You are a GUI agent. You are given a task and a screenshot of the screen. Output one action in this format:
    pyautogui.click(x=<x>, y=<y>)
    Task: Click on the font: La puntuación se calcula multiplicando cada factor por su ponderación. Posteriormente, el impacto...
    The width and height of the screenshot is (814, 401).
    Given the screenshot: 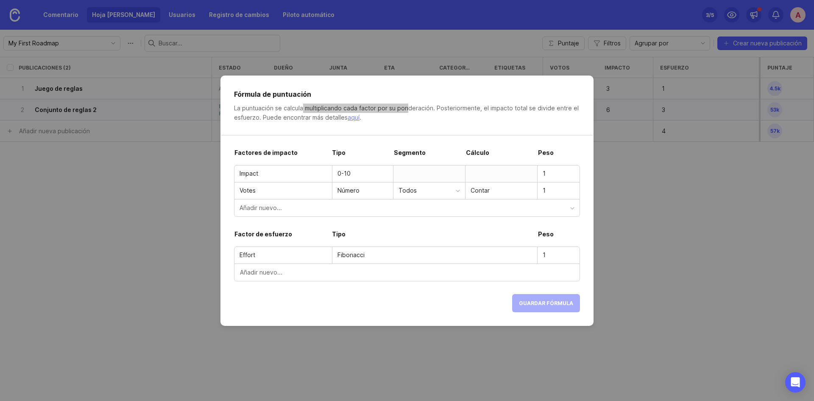 What is the action you would take?
    pyautogui.click(x=406, y=112)
    